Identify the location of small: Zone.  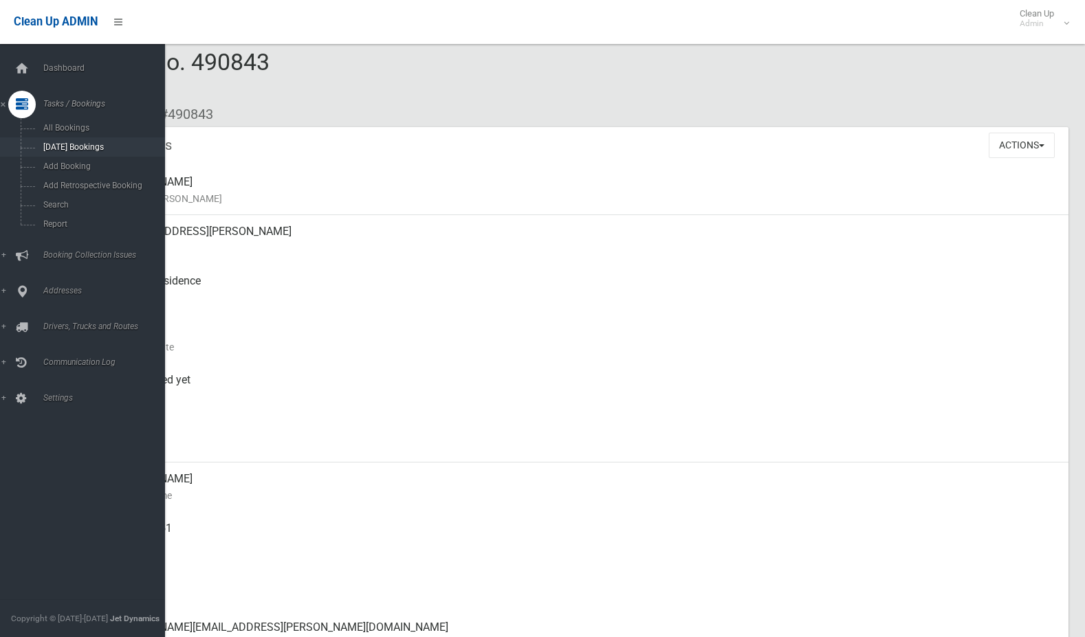
(584, 446).